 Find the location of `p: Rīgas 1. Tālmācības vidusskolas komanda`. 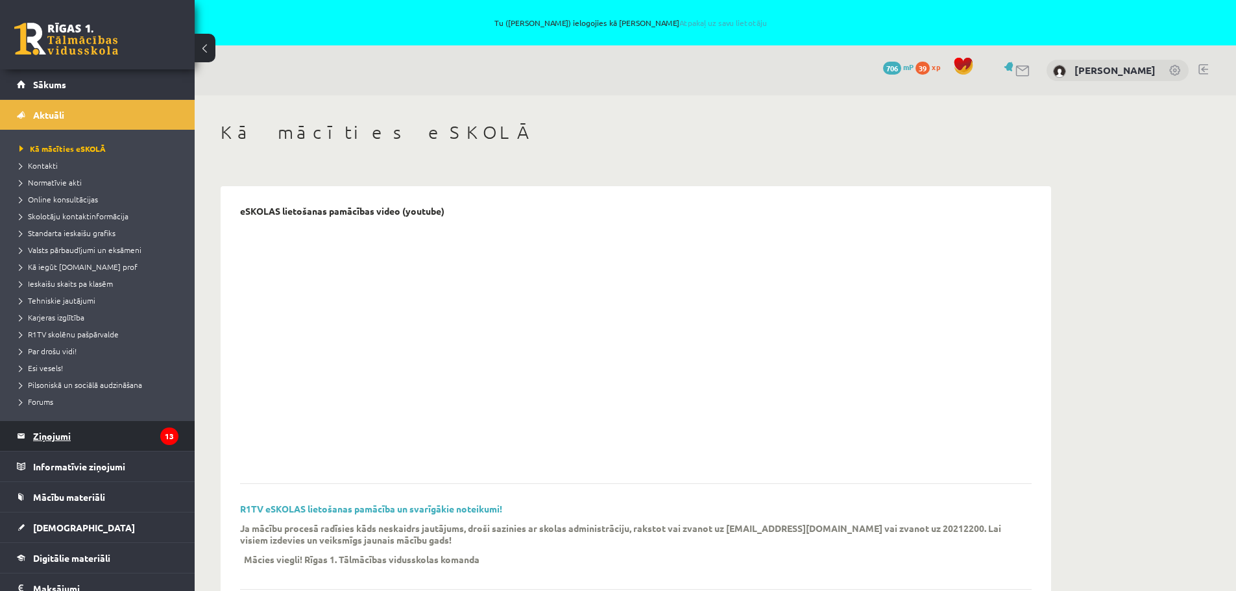

p: Rīgas 1. Tālmācības vidusskolas komanda is located at coordinates (392, 559).